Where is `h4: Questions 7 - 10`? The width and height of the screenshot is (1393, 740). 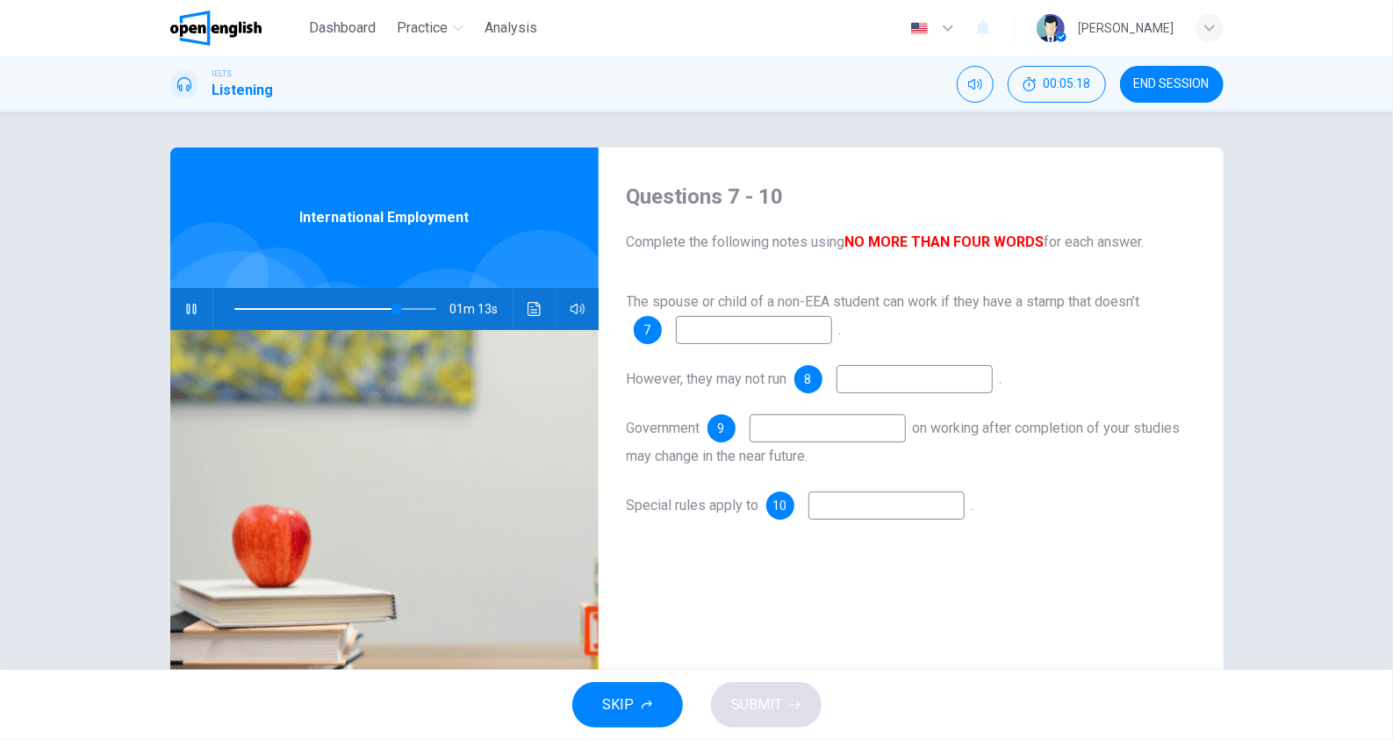
h4: Questions 7 - 10 is located at coordinates (911, 197).